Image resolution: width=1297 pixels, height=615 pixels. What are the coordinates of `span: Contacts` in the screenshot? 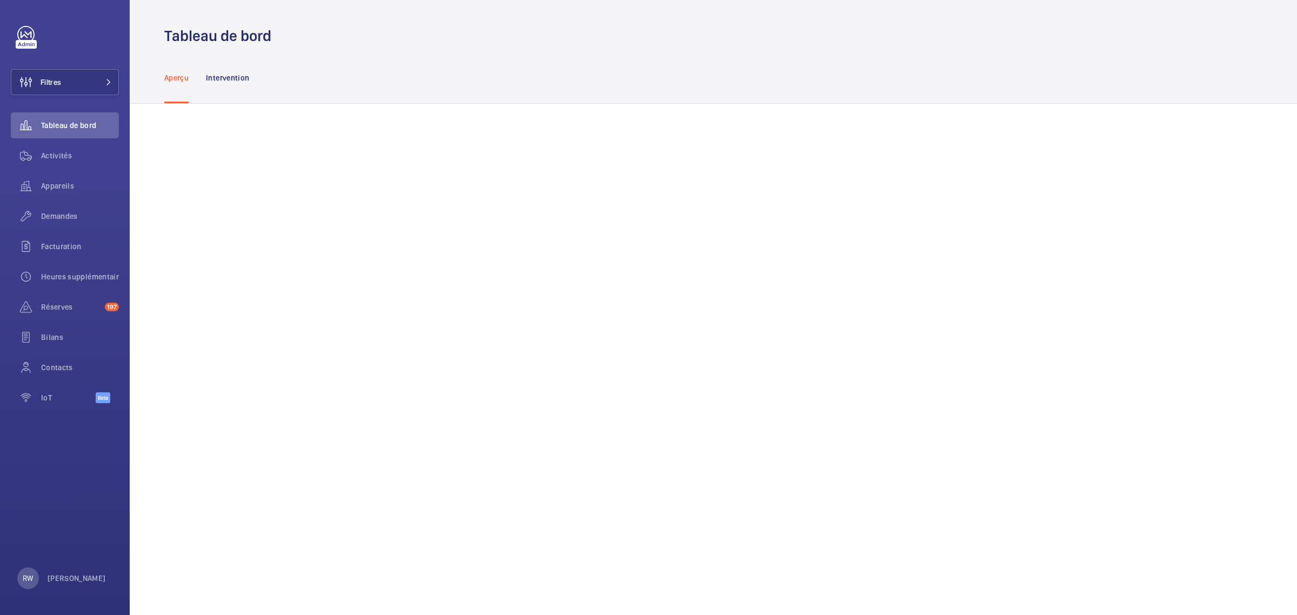 It's located at (80, 368).